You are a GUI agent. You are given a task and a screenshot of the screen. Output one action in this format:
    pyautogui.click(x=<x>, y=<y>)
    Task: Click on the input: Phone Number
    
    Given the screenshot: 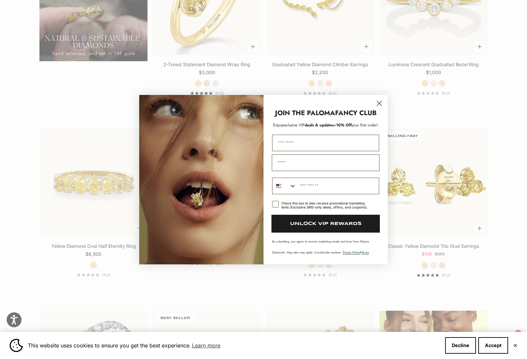 What is the action you would take?
    pyautogui.click(x=337, y=186)
    